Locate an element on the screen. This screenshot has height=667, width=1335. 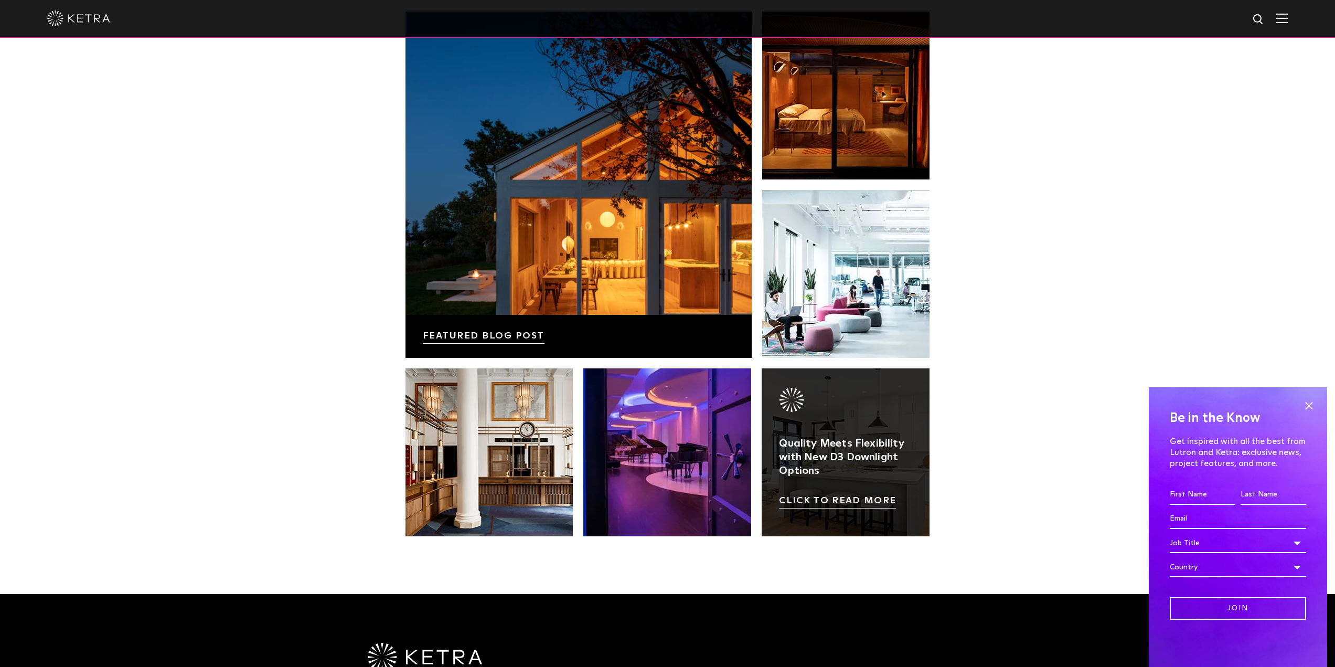
img: ketra-logo-2019-white is located at coordinates (79, 18).